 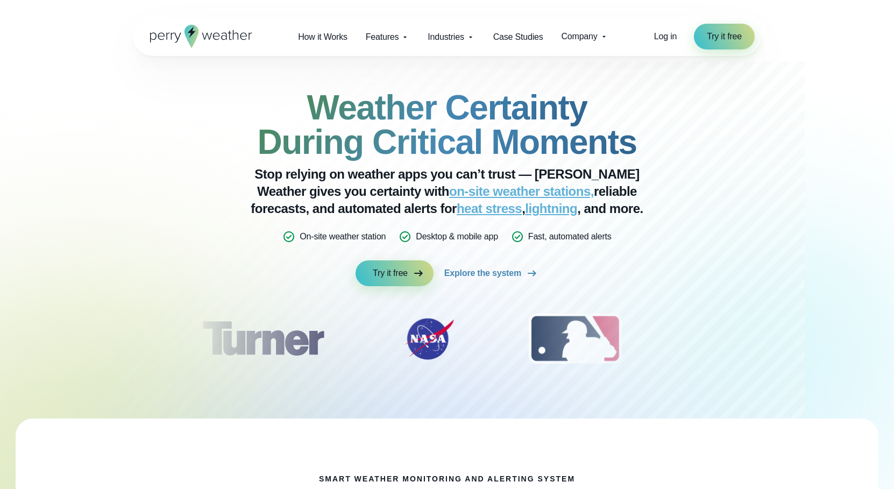 I want to click on img: MLB.svg, so click(x=574, y=339).